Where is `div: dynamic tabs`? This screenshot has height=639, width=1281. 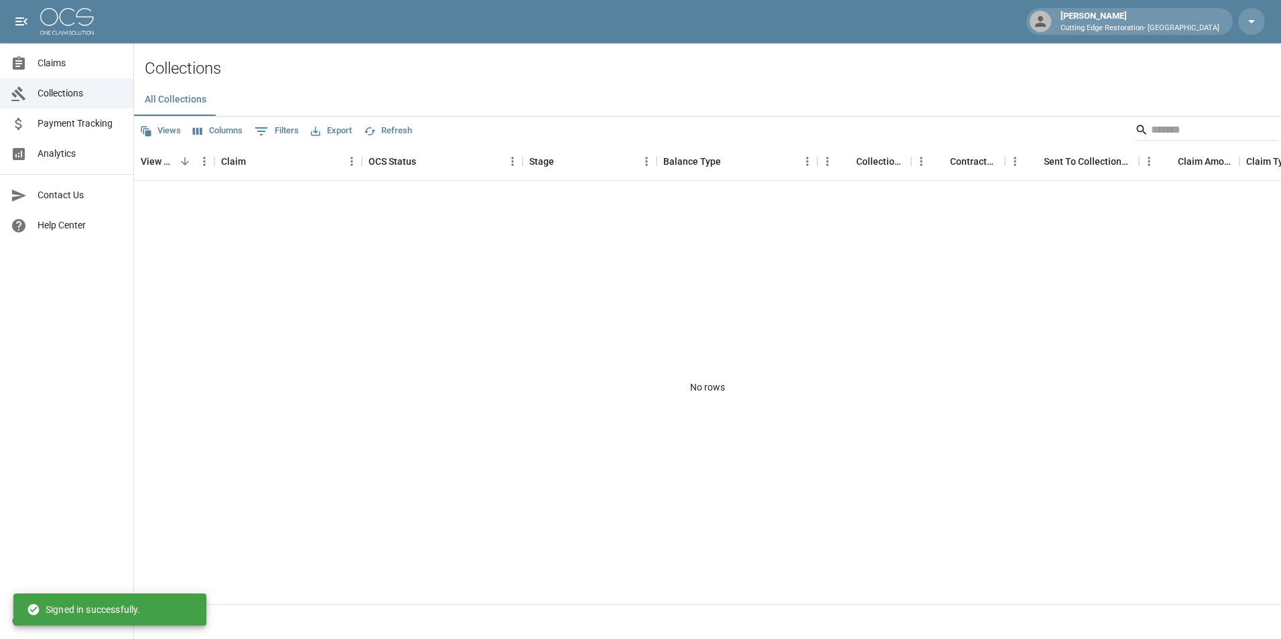 div: dynamic tabs is located at coordinates (707, 100).